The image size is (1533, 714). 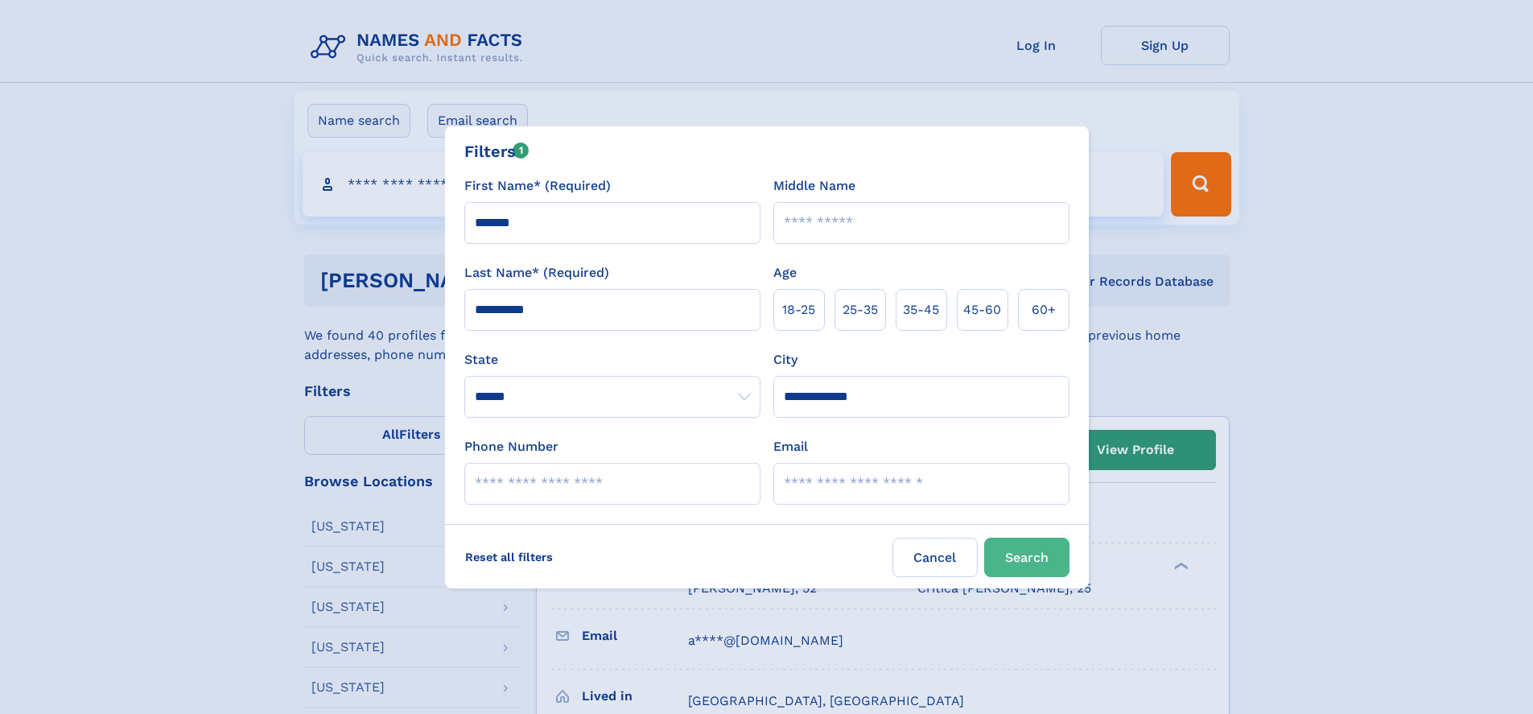 I want to click on label: Reset all filters, so click(x=509, y=557).